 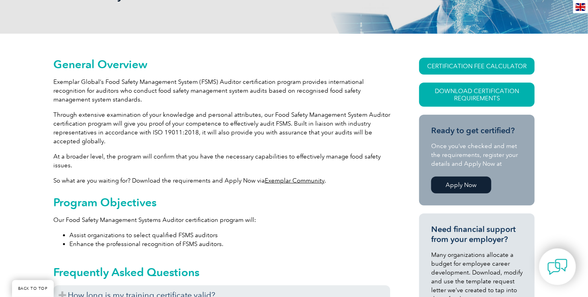 What do you see at coordinates (222, 64) in the screenshot?
I see `h2: General Overview` at bounding box center [222, 64].